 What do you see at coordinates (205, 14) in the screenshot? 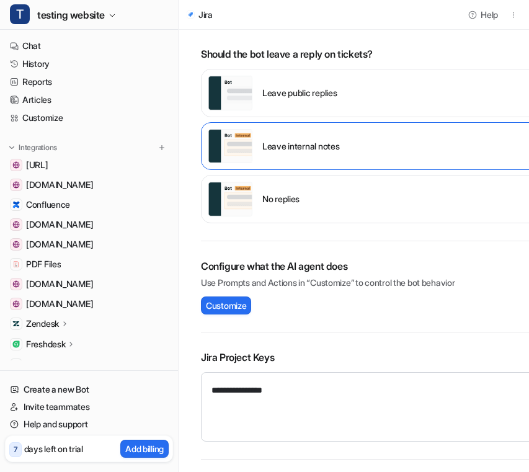
I see `div: Jira` at bounding box center [205, 14].